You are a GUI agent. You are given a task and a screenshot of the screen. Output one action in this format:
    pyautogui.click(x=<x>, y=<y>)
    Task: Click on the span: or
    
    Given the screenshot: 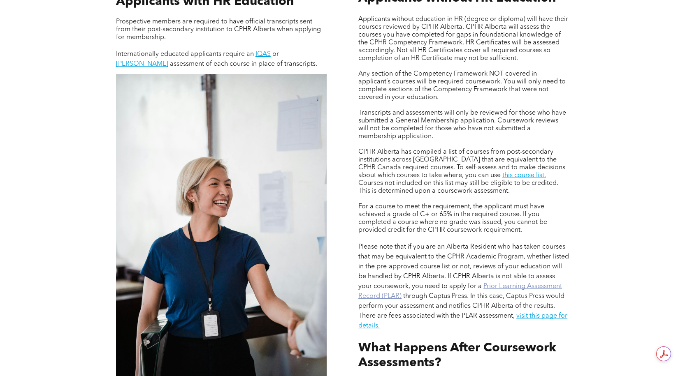 What is the action you would take?
    pyautogui.click(x=276, y=54)
    